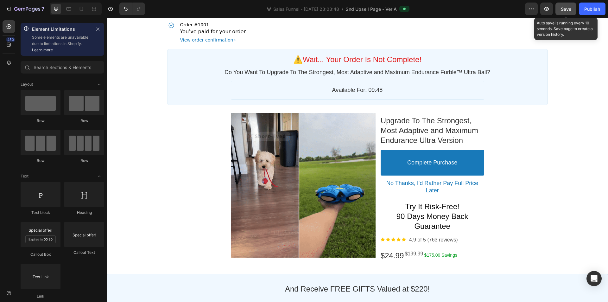  What do you see at coordinates (325, 169) in the screenshot?
I see `button: no thanks, i'd rather pay full price later` at bounding box center [325, 169].